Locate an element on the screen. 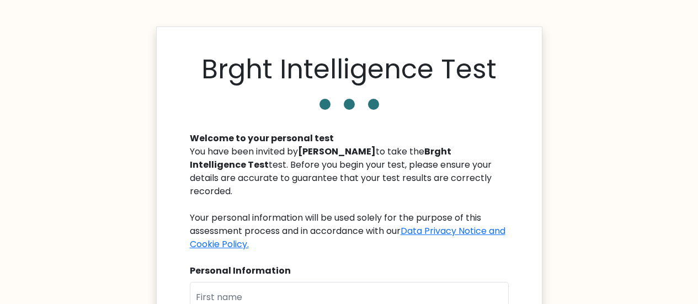 Image resolution: width=698 pixels, height=304 pixels. div: Personal Information is located at coordinates (349, 271).